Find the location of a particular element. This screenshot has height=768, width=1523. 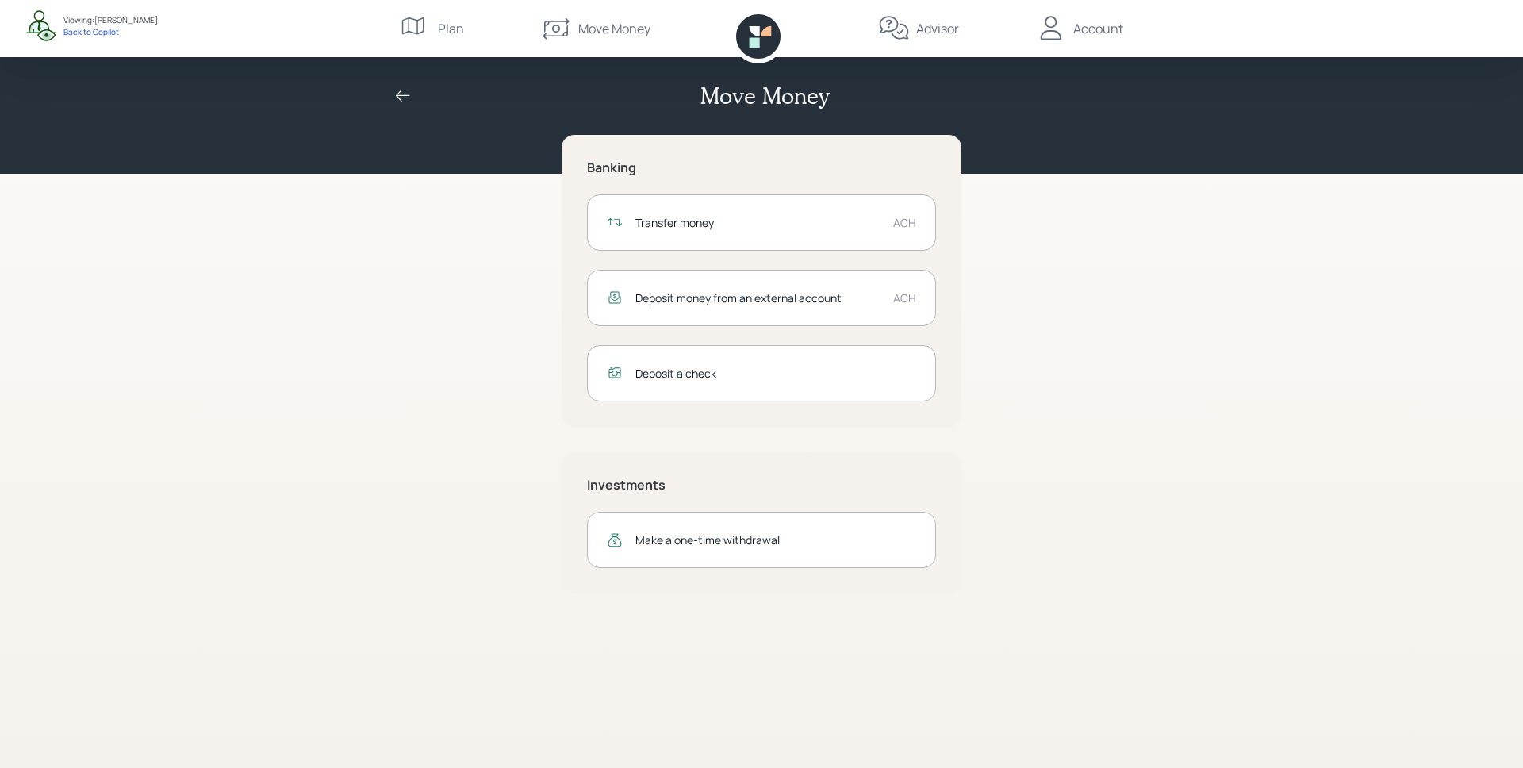

div: Move Money is located at coordinates (614, 29).